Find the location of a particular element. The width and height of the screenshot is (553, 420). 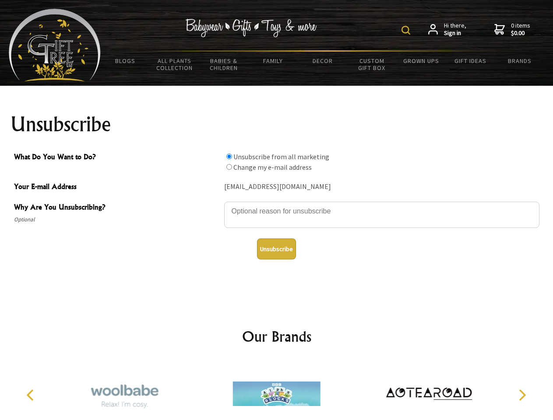

button: Next is located at coordinates (522, 396).